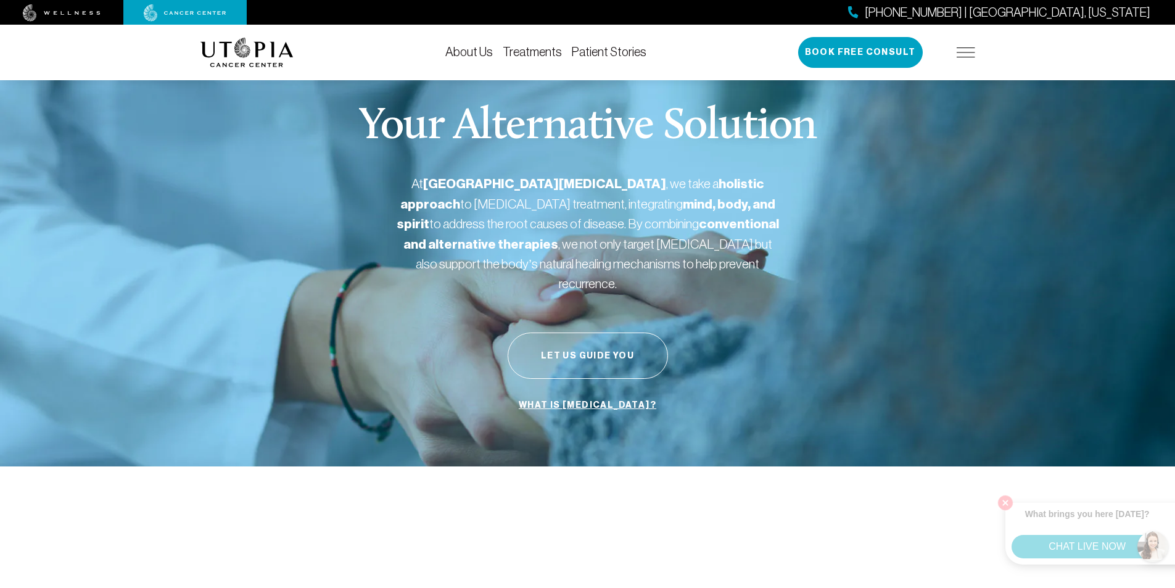 Image resolution: width=1175 pixels, height=588 pixels. What do you see at coordinates (247, 52) in the screenshot?
I see `img: logo` at bounding box center [247, 52].